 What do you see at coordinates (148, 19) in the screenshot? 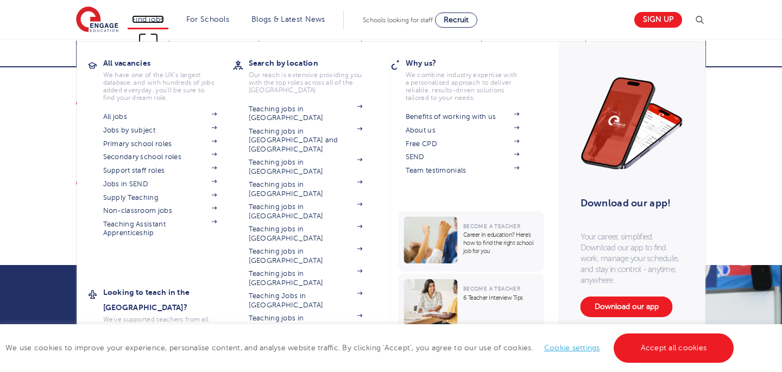
I see `a: Find jobs` at bounding box center [148, 19].